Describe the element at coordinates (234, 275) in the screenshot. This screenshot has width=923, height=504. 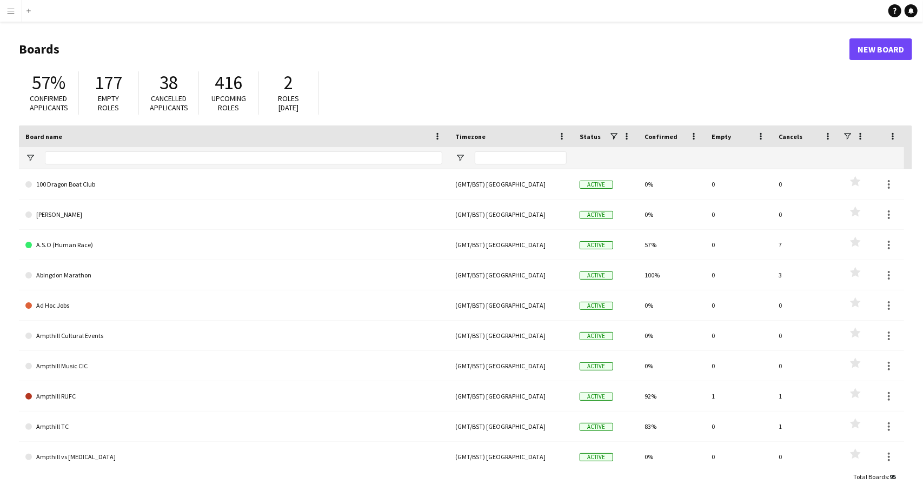
I see `a: Abingdon Marathon` at that location.